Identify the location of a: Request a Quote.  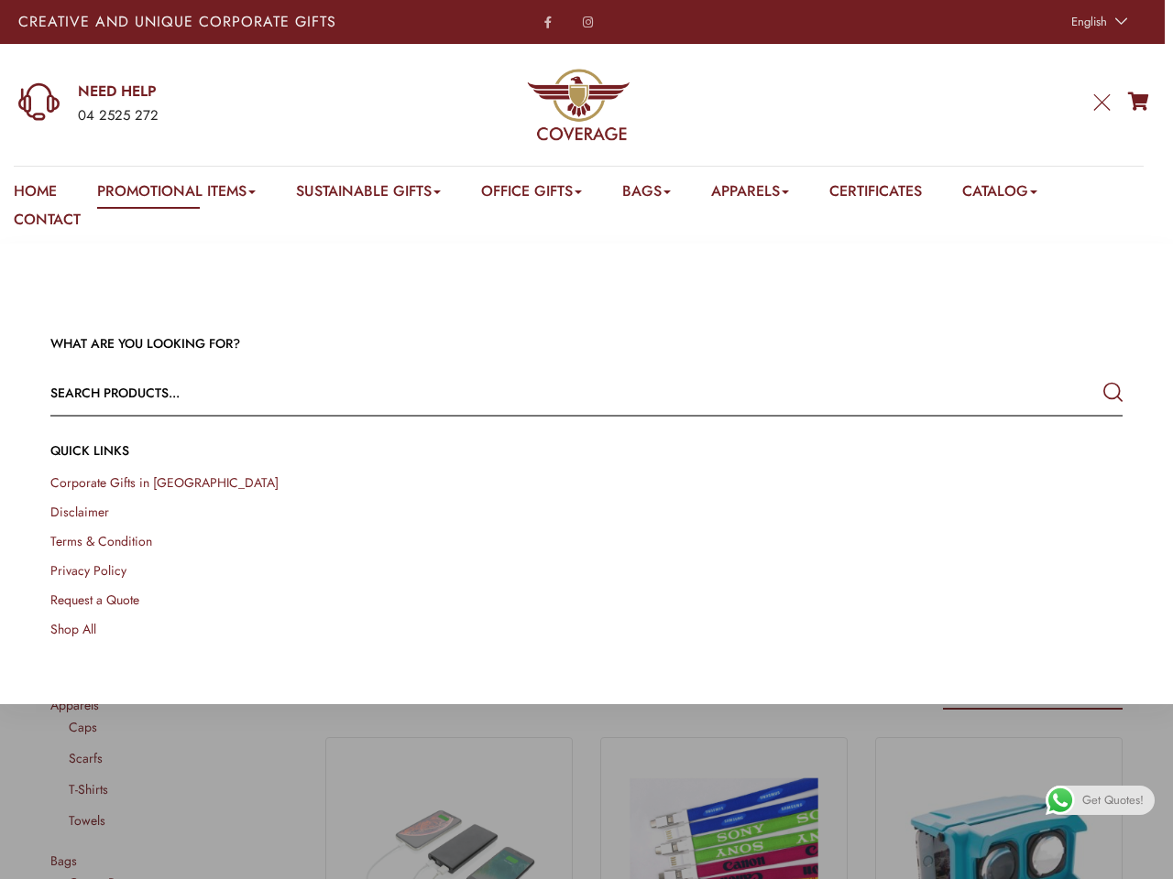
(94, 600).